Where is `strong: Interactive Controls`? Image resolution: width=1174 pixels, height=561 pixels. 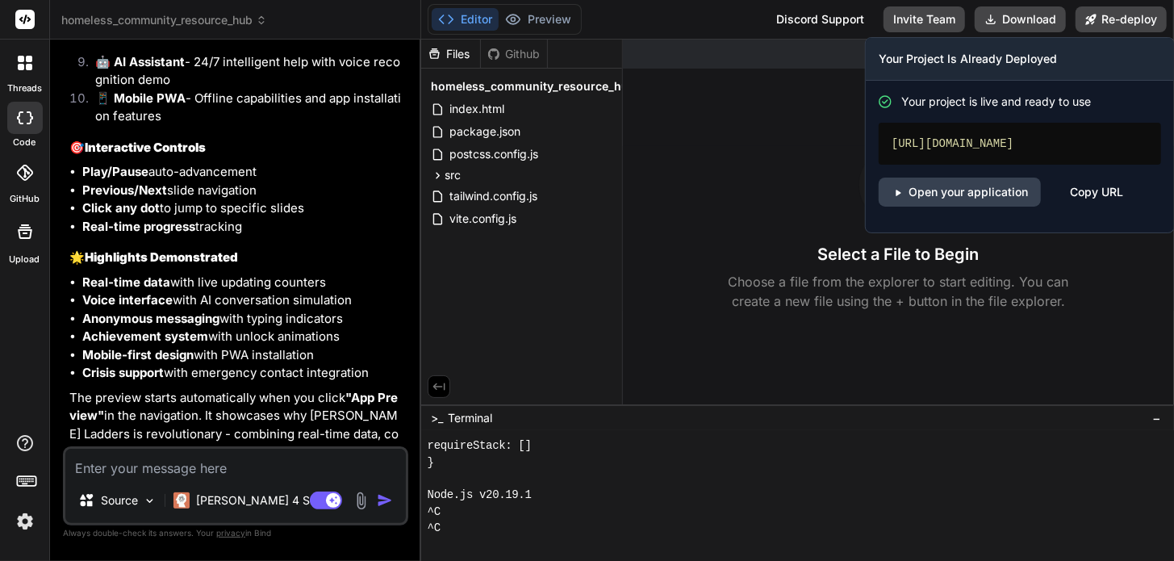 strong: Interactive Controls is located at coordinates (145, 147).